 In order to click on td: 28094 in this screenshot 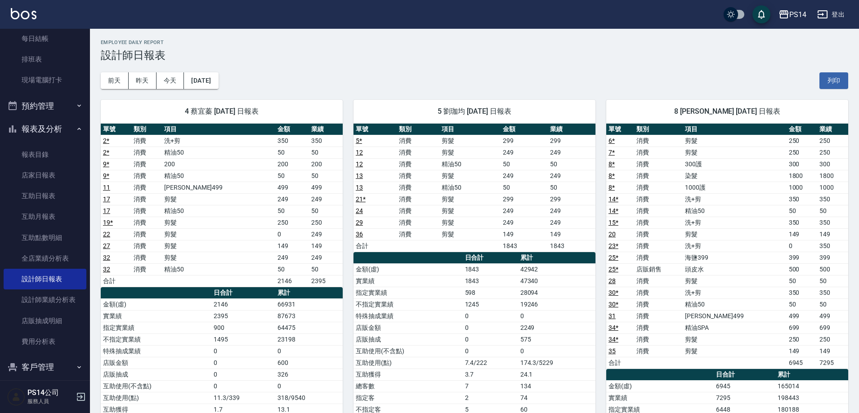, I will do `click(557, 293)`.